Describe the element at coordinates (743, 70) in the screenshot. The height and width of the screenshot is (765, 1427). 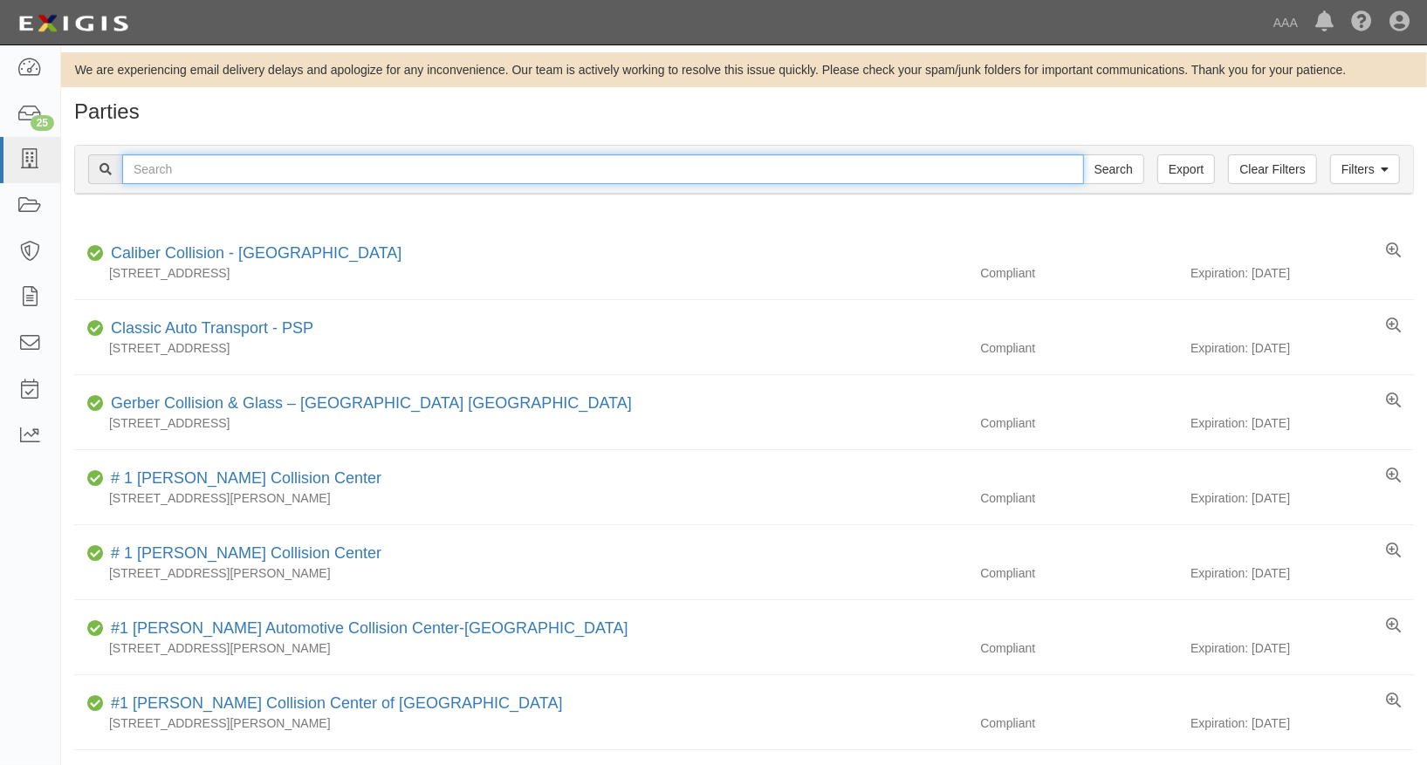
I see `div: We are experiencing email delivery delays and apologize for any inconvenience. Our team is active...` at that location.